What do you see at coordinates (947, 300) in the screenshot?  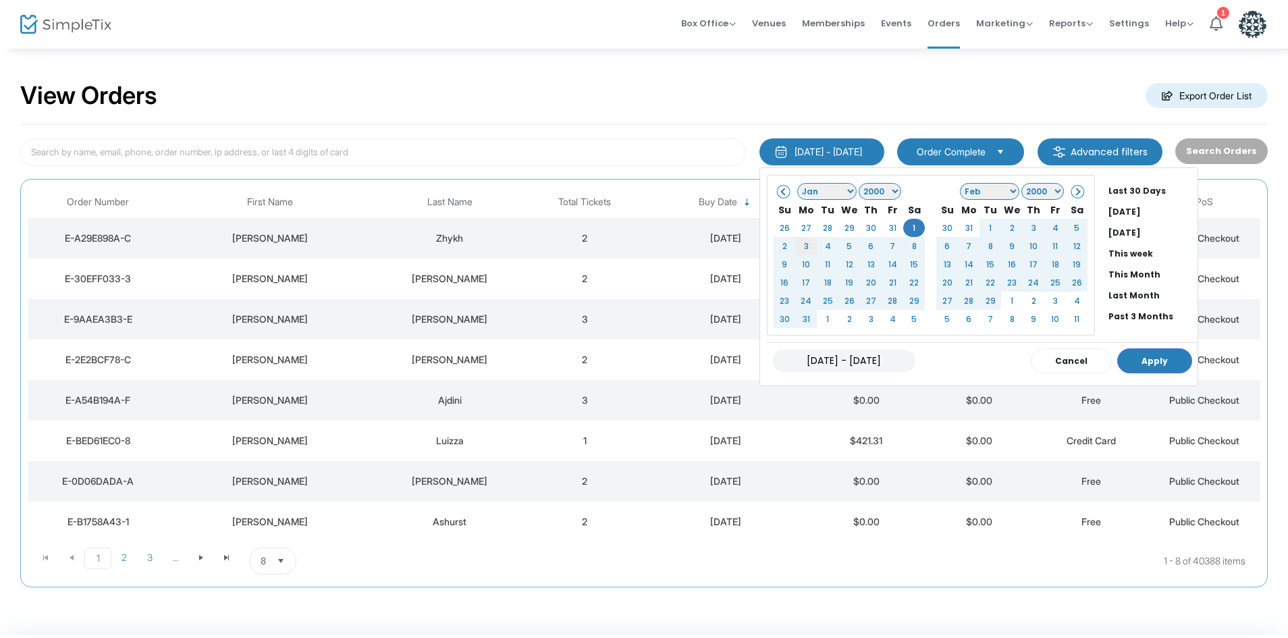 I see `td: 27` at bounding box center [947, 300].